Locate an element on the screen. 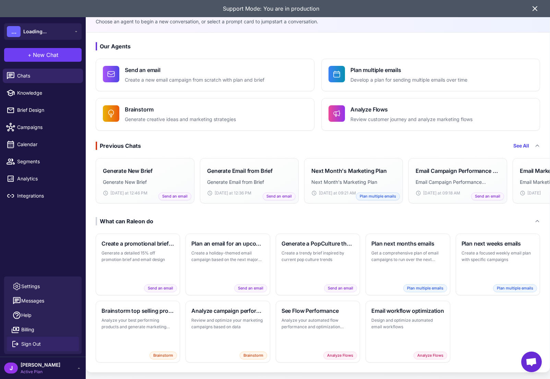  button: Plan multiple emailsDevelop a plan for sending multiple emails over time is located at coordinates (431, 75).